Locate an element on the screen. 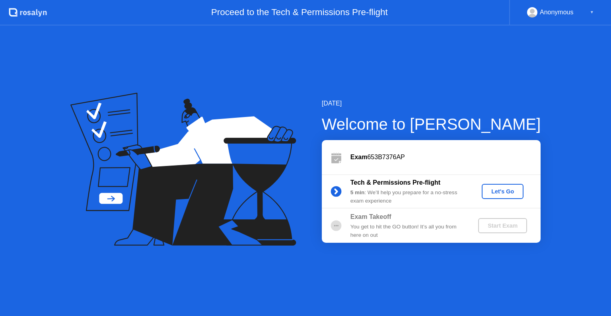 The width and height of the screenshot is (611, 316). b: 5 min is located at coordinates (358, 192).